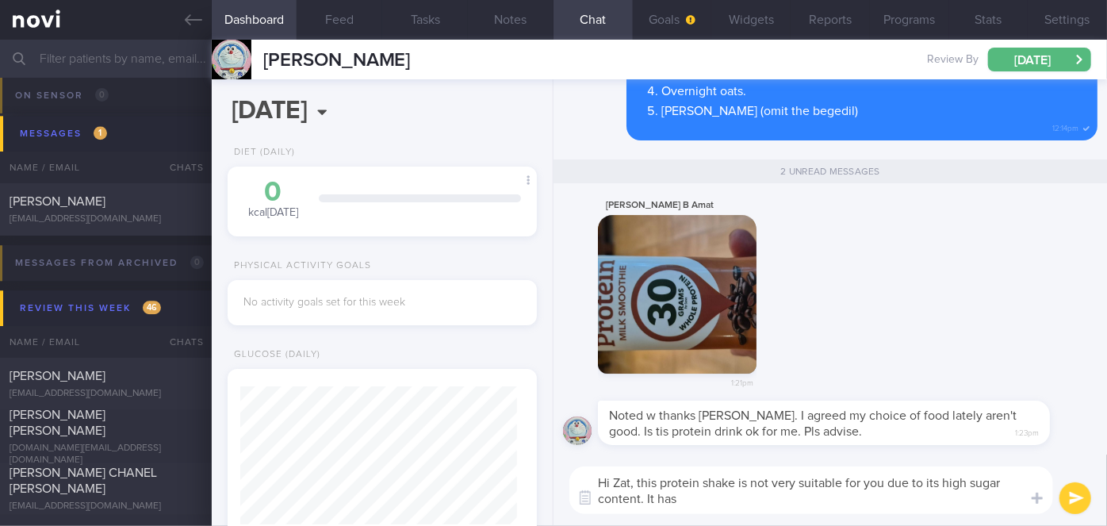 Image resolution: width=1107 pixels, height=526 pixels. I want to click on div: Physical Activity Goals, so click(299, 266).